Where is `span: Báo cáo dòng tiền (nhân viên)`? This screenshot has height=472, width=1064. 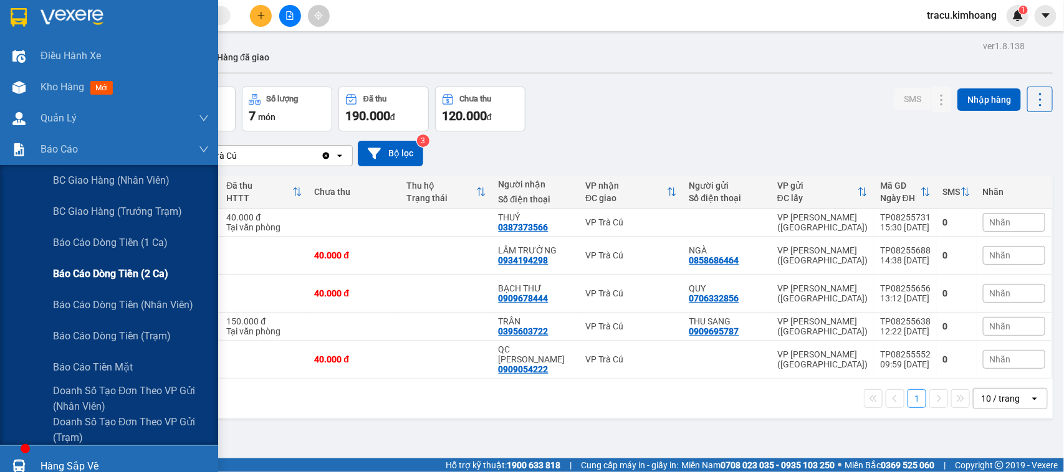 span: Báo cáo dòng tiền (nhân viên) is located at coordinates (123, 305).